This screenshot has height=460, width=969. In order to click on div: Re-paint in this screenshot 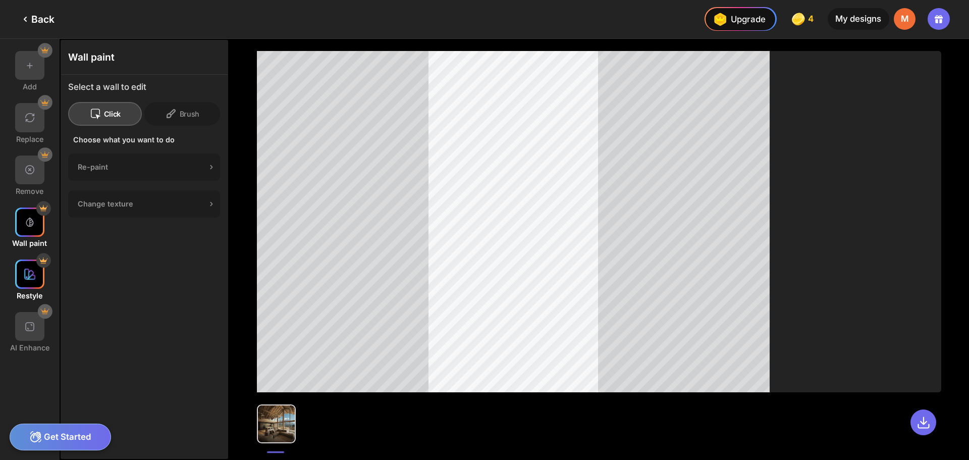, I will do `click(142, 166)`.